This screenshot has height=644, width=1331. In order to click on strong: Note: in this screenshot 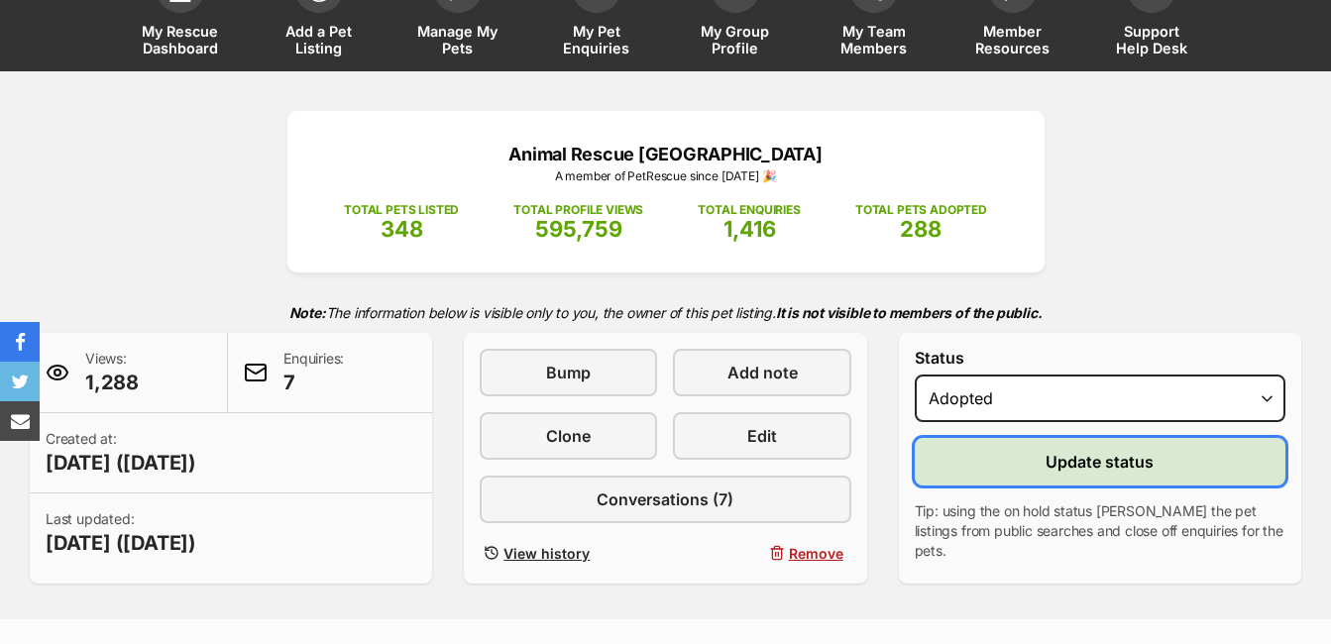, I will do `click(307, 312)`.